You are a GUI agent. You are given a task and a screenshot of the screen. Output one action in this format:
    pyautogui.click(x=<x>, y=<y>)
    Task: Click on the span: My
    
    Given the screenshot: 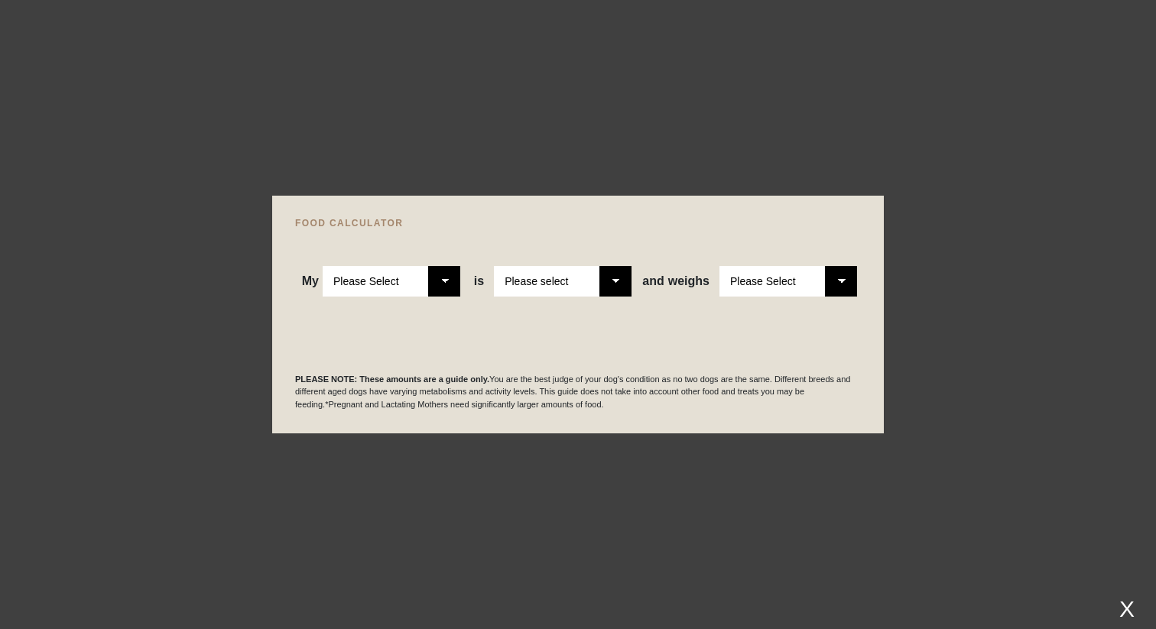 What is the action you would take?
    pyautogui.click(x=310, y=281)
    